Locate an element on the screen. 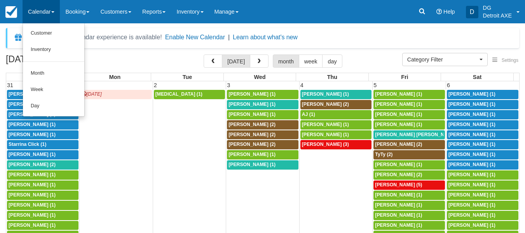 Image resolution: width=525 pixels, height=233 pixels. a: Inventory is located at coordinates (54, 50).